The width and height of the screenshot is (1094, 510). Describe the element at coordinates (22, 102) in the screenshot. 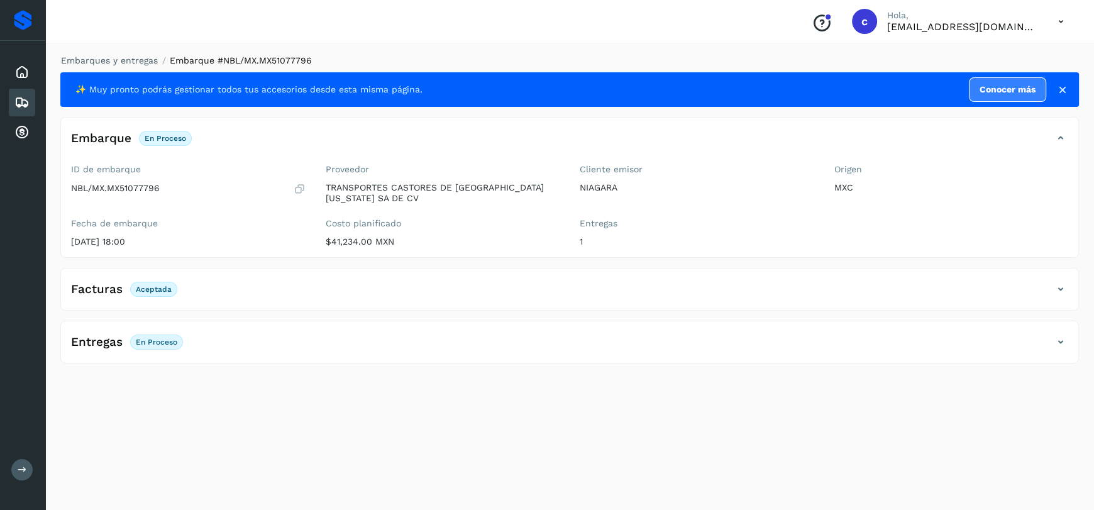

I see `div: Embarques` at that location.